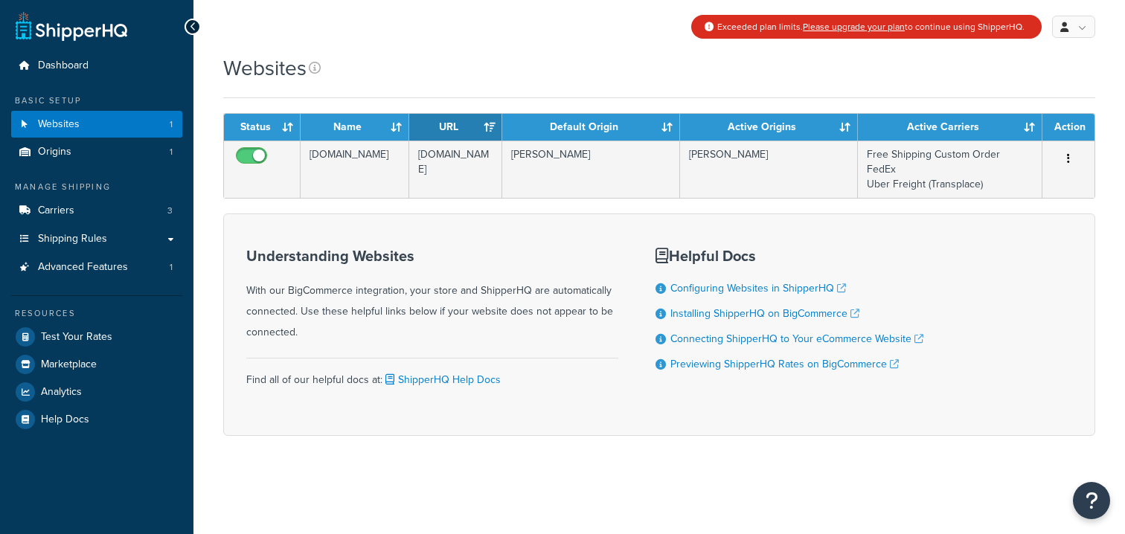 The width and height of the screenshot is (1125, 534). What do you see at coordinates (65, 420) in the screenshot?
I see `span: Help Docs` at bounding box center [65, 420].